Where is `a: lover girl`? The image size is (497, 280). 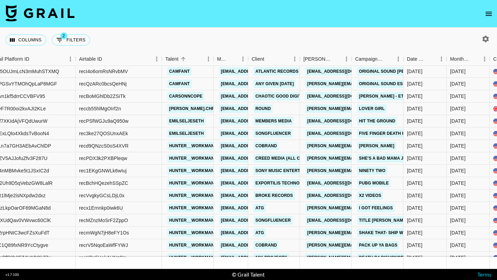
a: lover girl is located at coordinates (372, 109).